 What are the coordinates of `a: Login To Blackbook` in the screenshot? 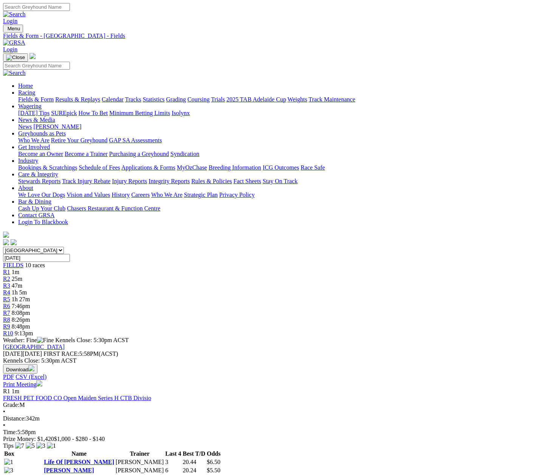 It's located at (43, 222).